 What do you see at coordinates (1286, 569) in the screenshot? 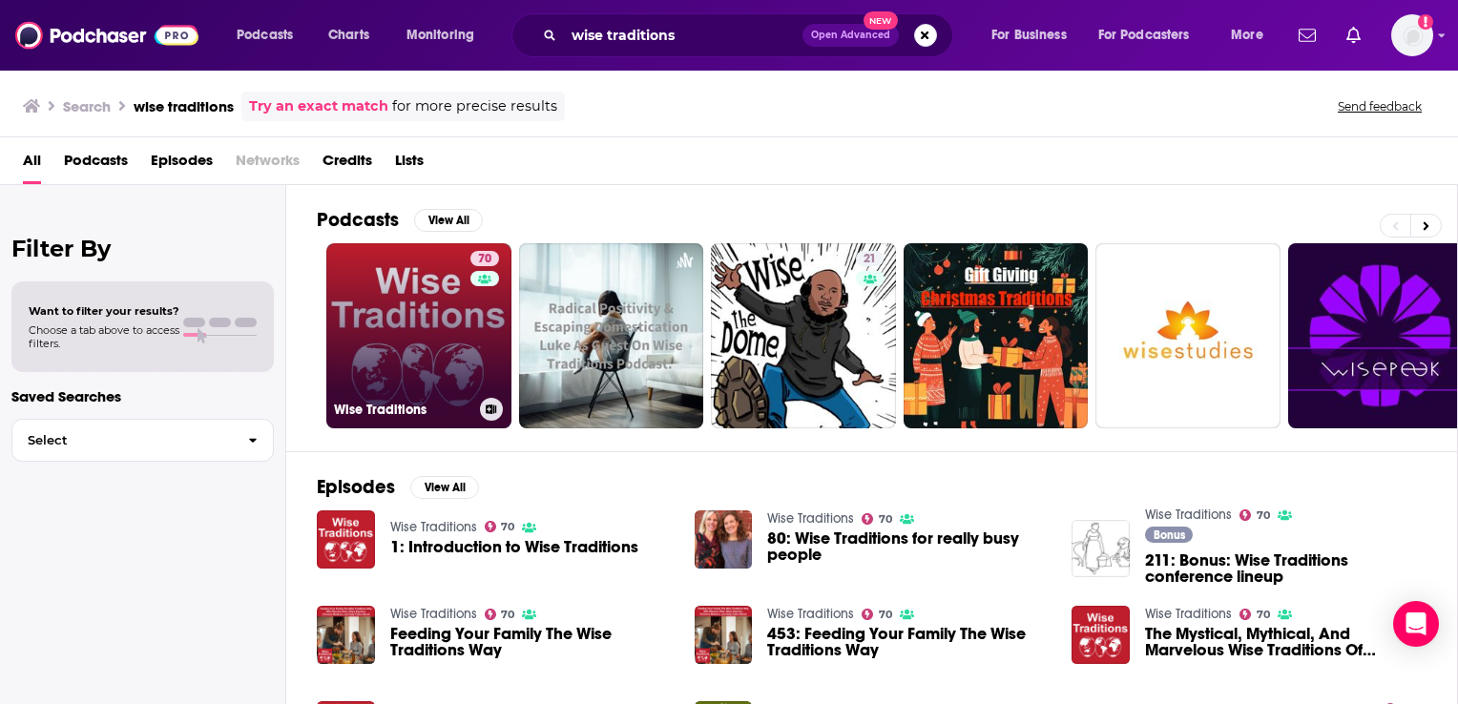
I see `span: 211: Bonus: Wise Traditions conference lineup` at bounding box center [1286, 569].